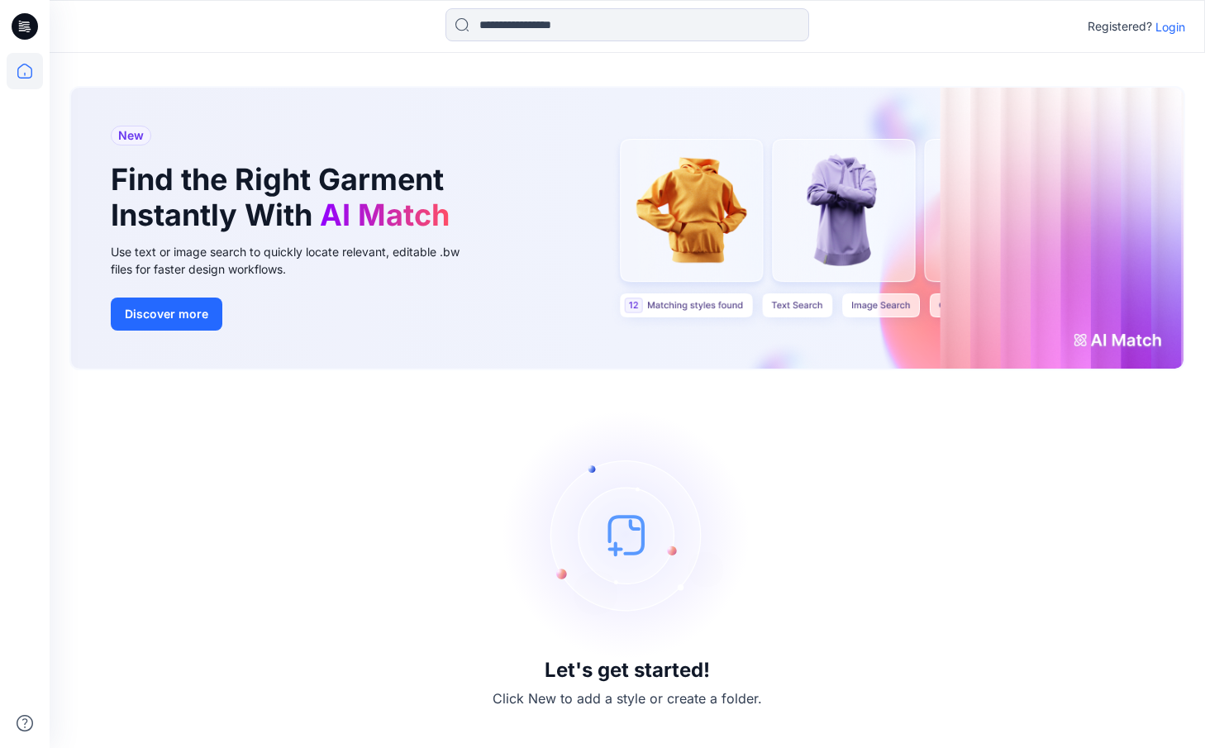  Describe the element at coordinates (384, 215) in the screenshot. I see `span: AI Match` at that location.